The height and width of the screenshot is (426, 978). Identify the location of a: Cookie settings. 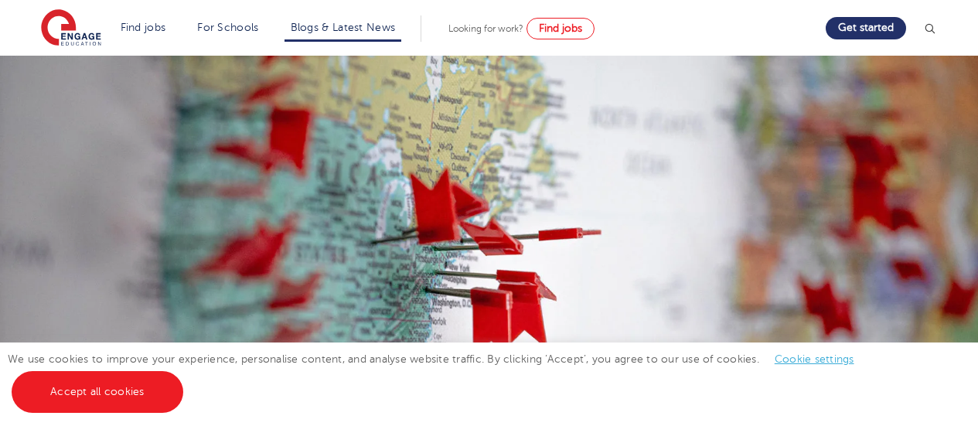
(814, 359).